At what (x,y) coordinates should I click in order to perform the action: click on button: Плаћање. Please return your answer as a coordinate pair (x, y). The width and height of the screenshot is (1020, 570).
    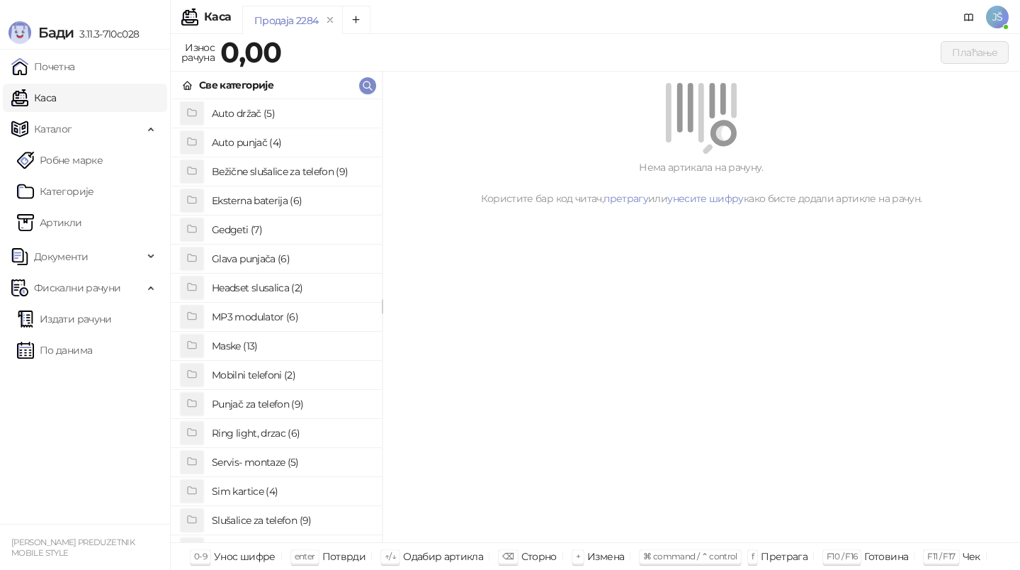
    Looking at the image, I should click on (975, 52).